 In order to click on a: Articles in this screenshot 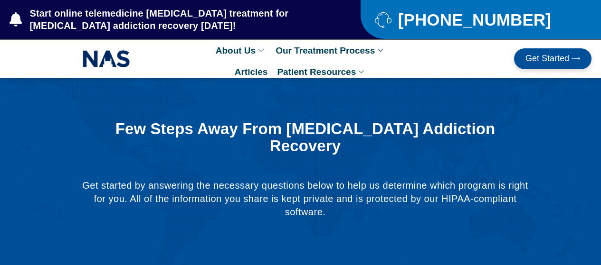, I will do `click(251, 72)`.